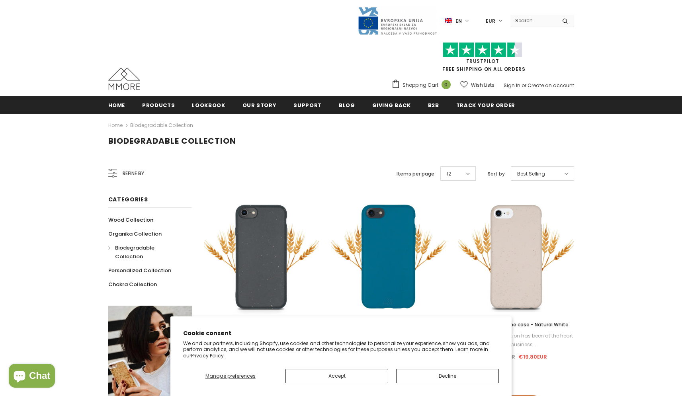 The height and width of the screenshot is (396, 682). What do you see at coordinates (496, 174) in the screenshot?
I see `label: Sort by` at bounding box center [496, 174].